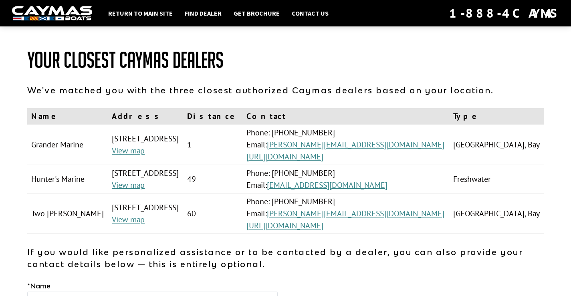  I want to click on h1: Your Closest Caymas Dealers, so click(286, 60).